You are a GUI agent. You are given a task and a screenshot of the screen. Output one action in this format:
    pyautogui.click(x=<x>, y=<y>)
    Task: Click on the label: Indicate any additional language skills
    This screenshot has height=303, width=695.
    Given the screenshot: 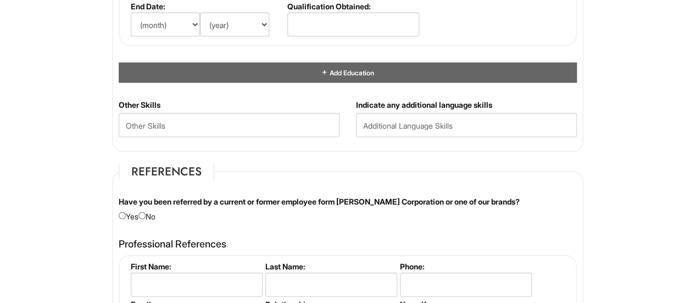 What is the action you would take?
    pyautogui.click(x=424, y=105)
    